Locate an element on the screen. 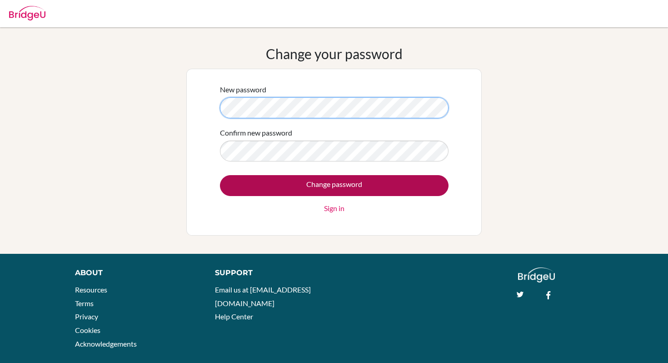 The image size is (668, 363). label: New password is located at coordinates (243, 90).